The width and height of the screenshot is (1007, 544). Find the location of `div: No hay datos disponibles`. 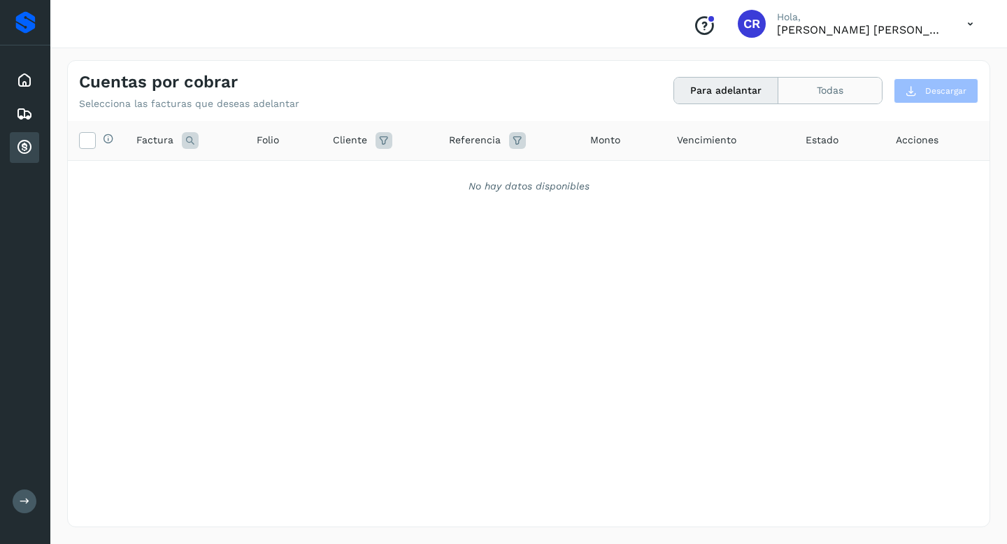

div: No hay datos disponibles is located at coordinates (529, 186).